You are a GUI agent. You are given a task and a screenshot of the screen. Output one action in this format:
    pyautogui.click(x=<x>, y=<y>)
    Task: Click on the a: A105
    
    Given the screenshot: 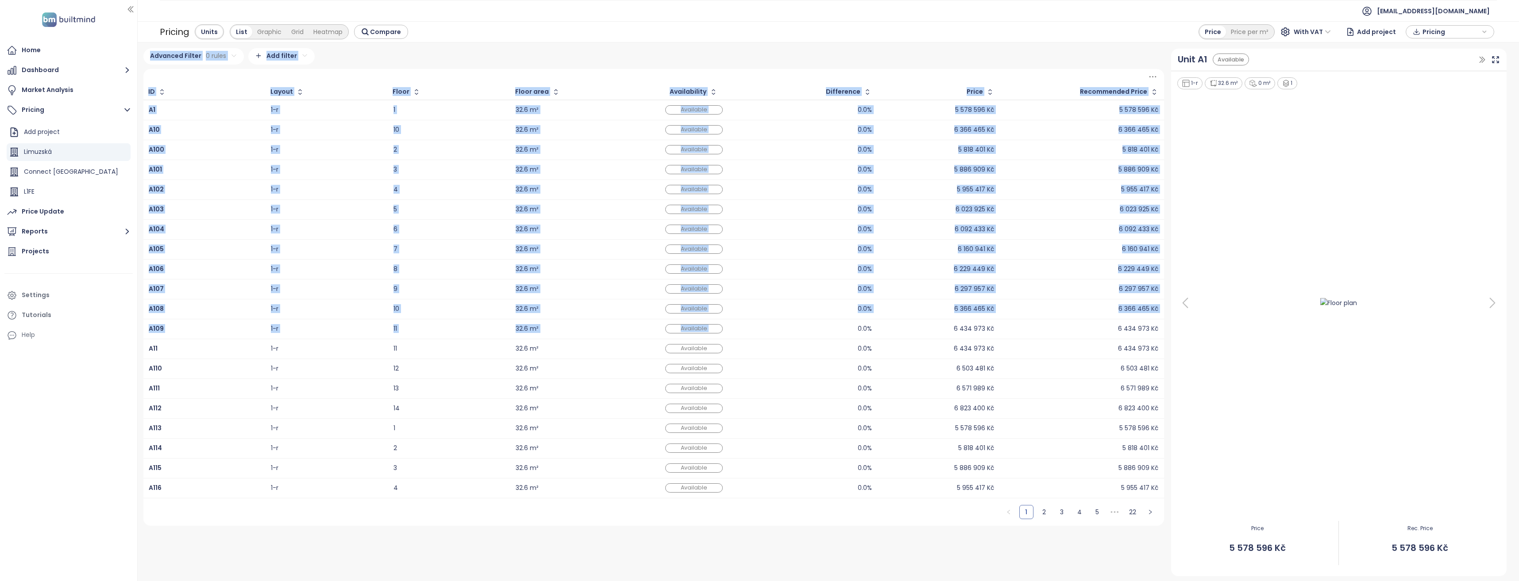 What is the action you would take?
    pyautogui.click(x=156, y=249)
    